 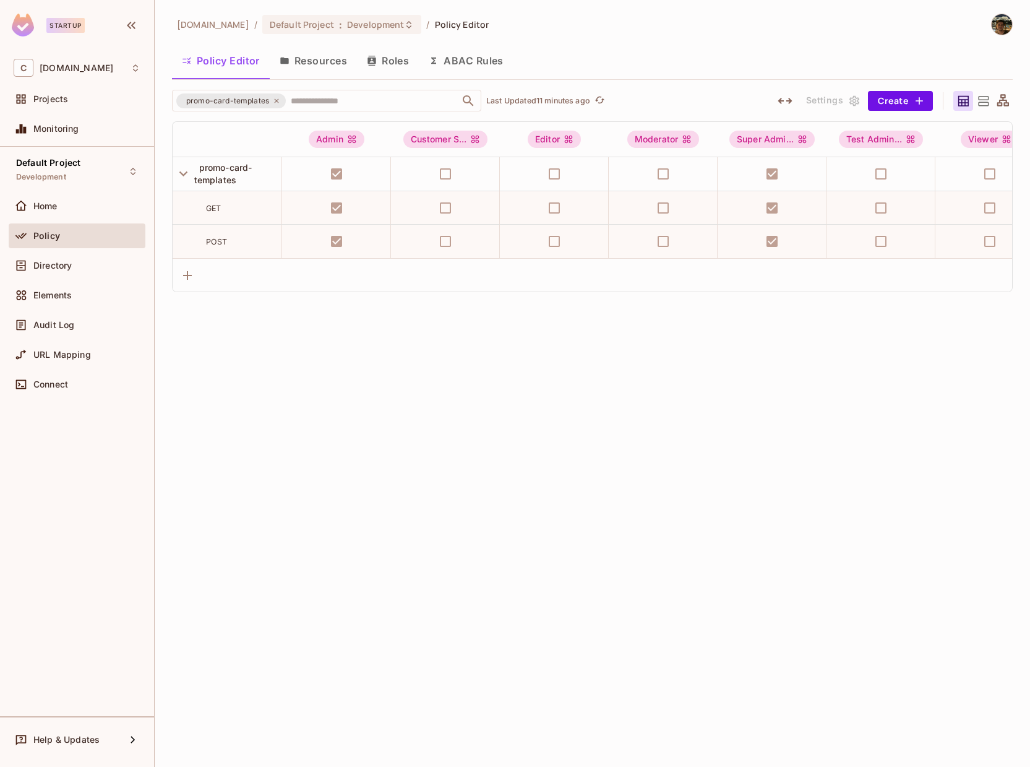 I want to click on span: Policy, so click(x=46, y=236).